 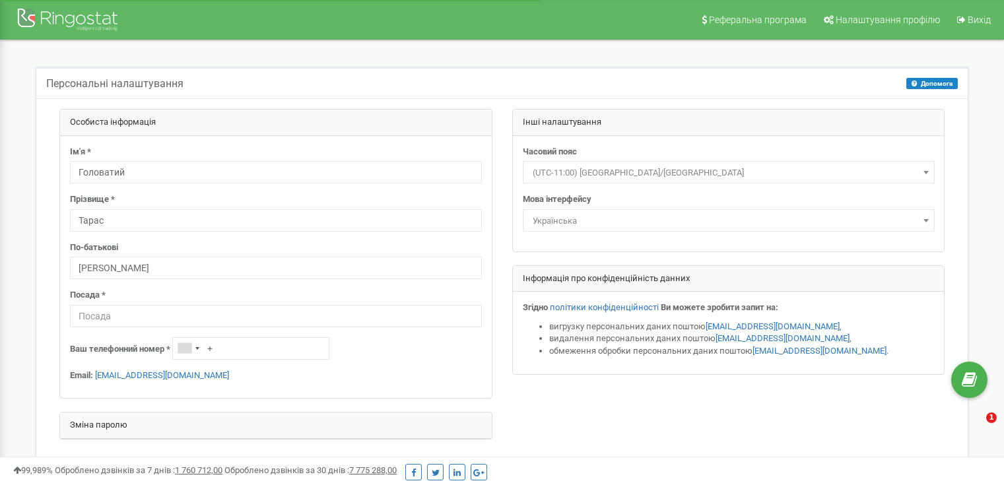 I want to click on label: Ім'я *, so click(x=81, y=152).